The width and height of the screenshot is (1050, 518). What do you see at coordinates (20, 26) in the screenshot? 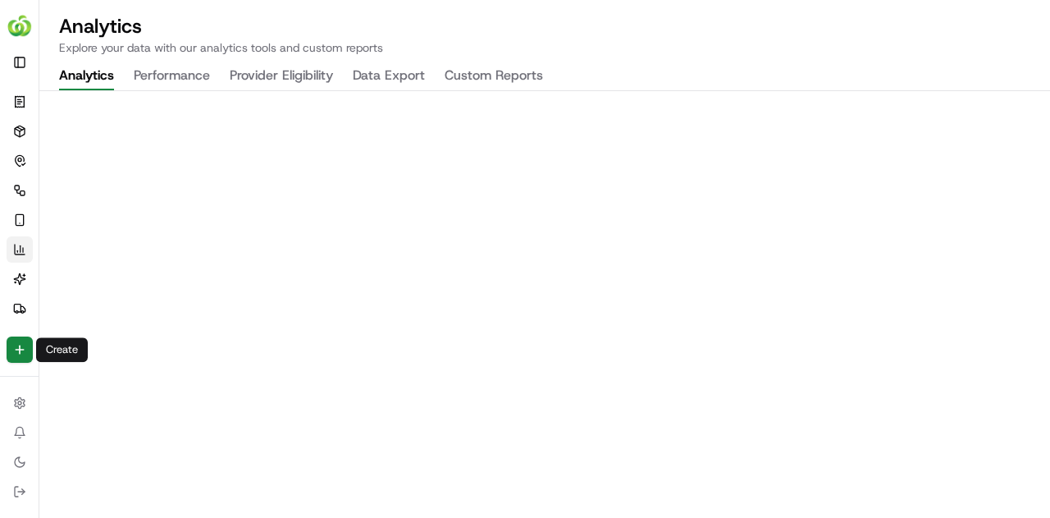
I see `img: HomeRun` at bounding box center [20, 26].